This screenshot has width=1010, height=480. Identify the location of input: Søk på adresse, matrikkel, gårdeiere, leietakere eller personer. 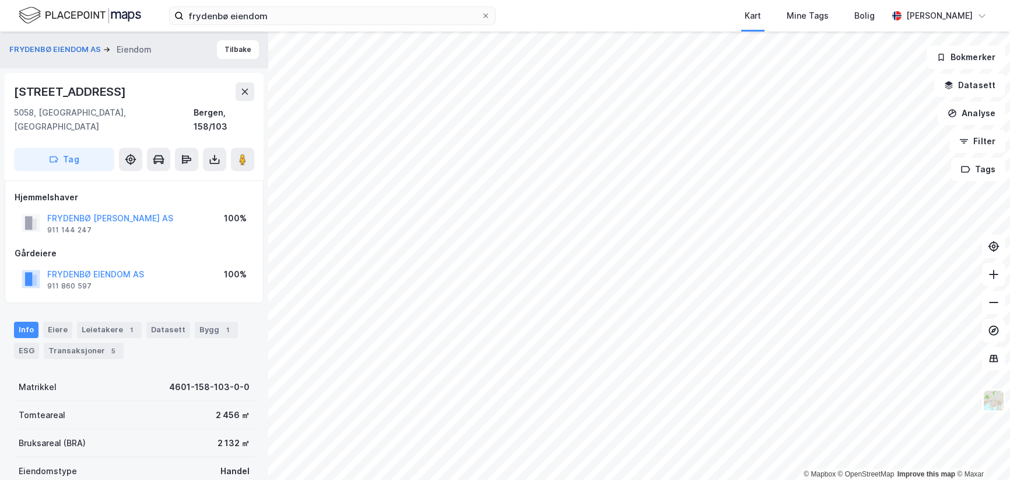
(333, 16).